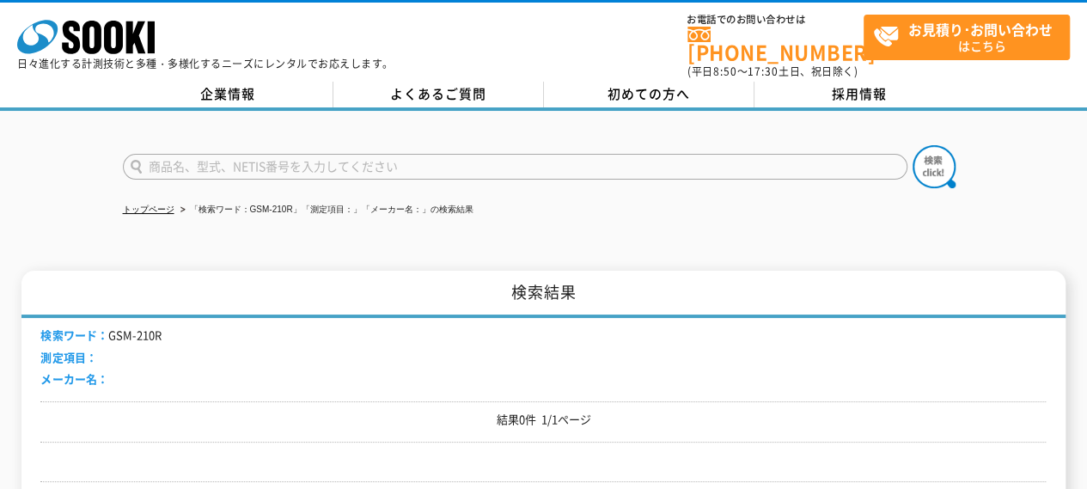 Image resolution: width=1087 pixels, height=489 pixels. What do you see at coordinates (228, 94) in the screenshot?
I see `a: 企業情報` at bounding box center [228, 94].